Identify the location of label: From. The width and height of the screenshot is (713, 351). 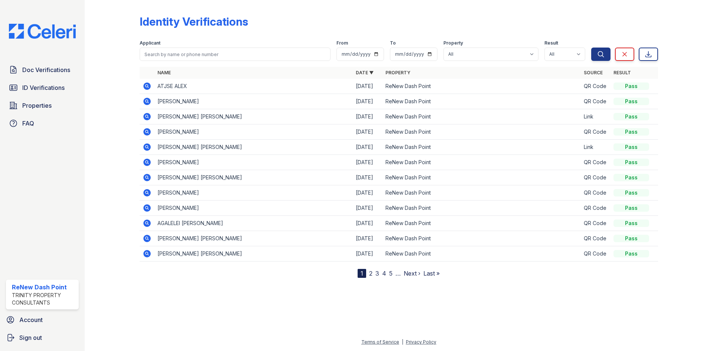
(342, 43).